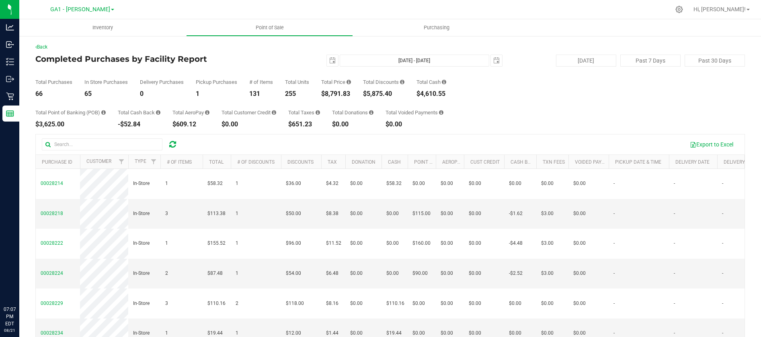 The height and width of the screenshot is (337, 761). I want to click on div: 65, so click(106, 94).